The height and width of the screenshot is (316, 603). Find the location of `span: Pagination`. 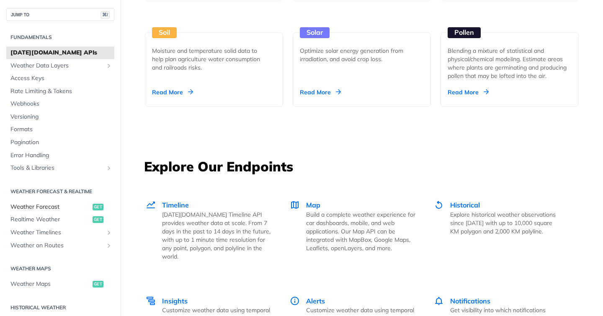

span: Pagination is located at coordinates (61, 142).